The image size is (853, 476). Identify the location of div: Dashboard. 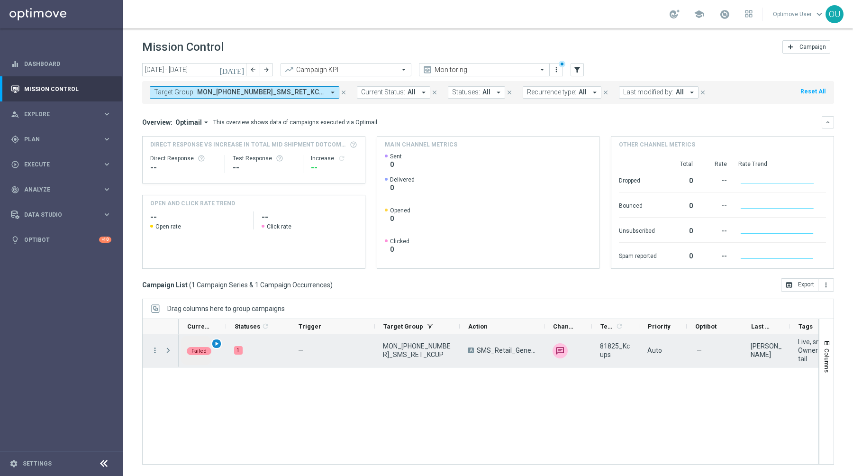
(61, 63).